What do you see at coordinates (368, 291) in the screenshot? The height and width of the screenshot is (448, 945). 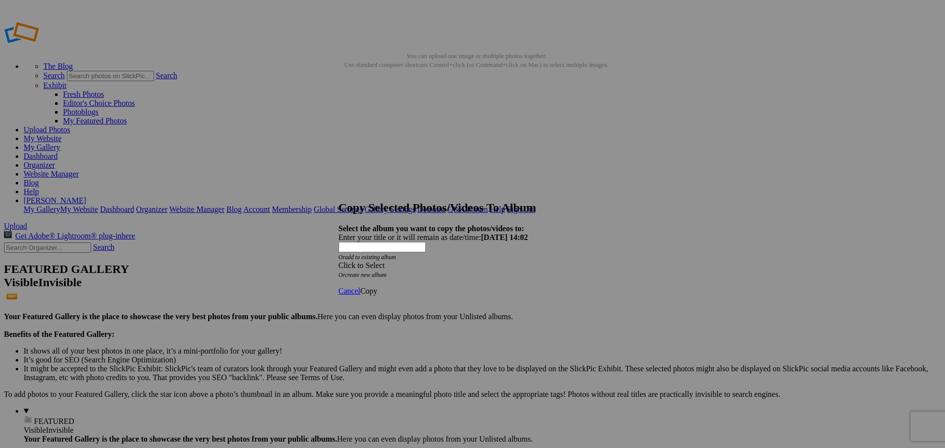 I see `span: Copy` at bounding box center [368, 291].